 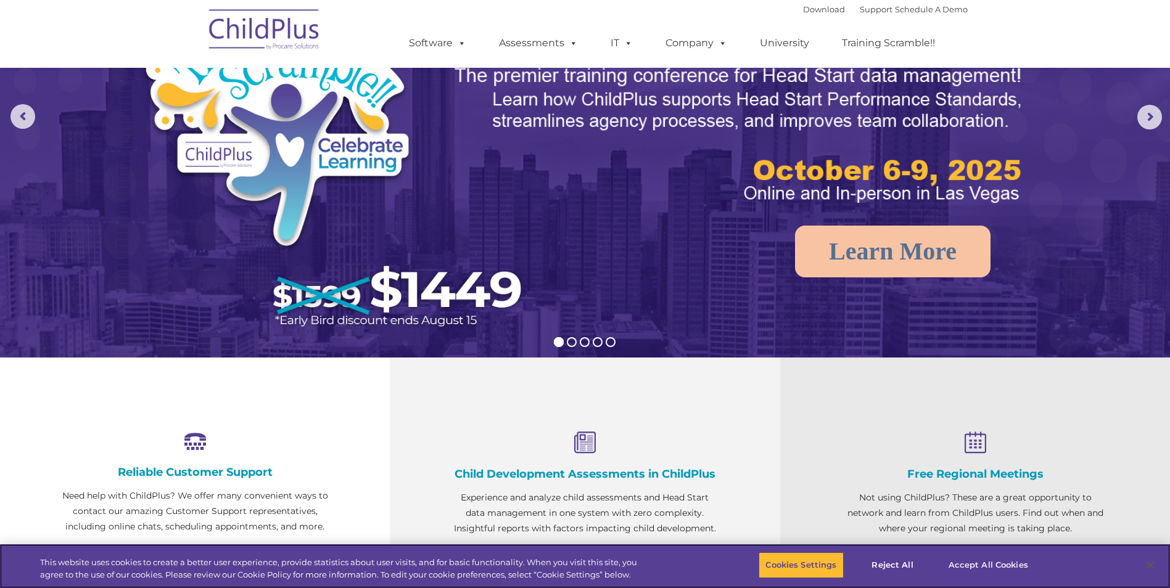 I want to click on p: Not using ChildPlus? These are a great opportunity to network and learn from ChildPlus users. Fin..., so click(x=975, y=513).